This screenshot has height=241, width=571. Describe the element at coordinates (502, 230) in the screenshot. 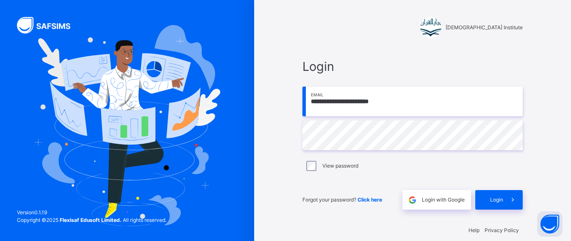

I see `a: Privacy Policy` at that location.